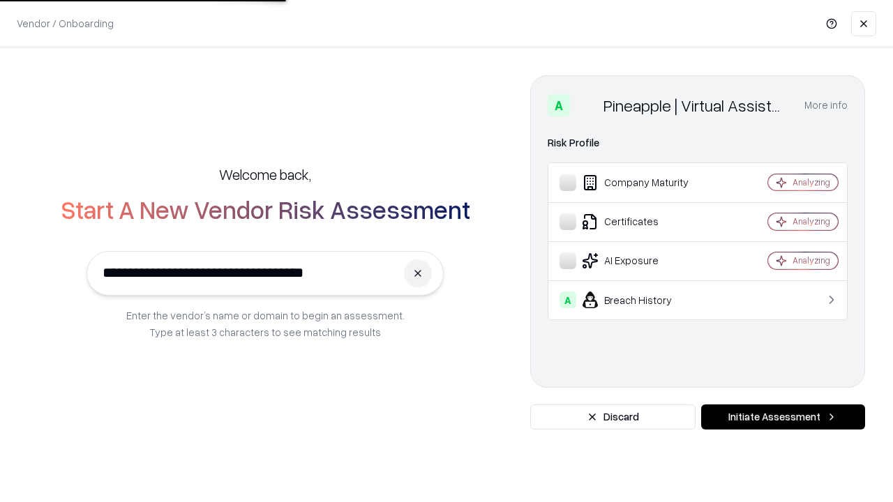  Describe the element at coordinates (695, 105) in the screenshot. I see `div: Pineapple | Virtual Assistant Agency` at that location.